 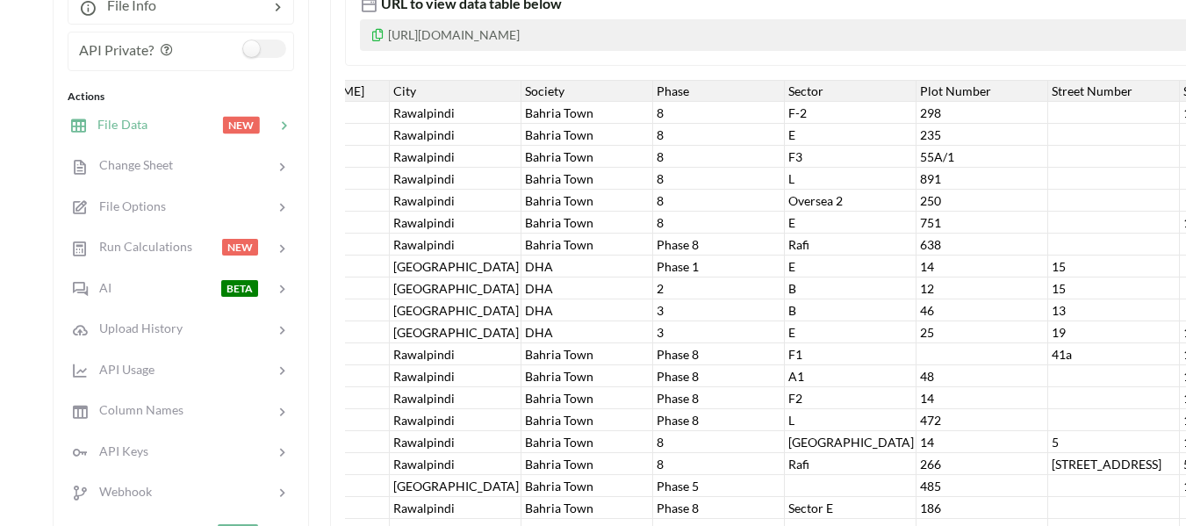 What do you see at coordinates (983, 288) in the screenshot?
I see `div: 12` at bounding box center [983, 288].